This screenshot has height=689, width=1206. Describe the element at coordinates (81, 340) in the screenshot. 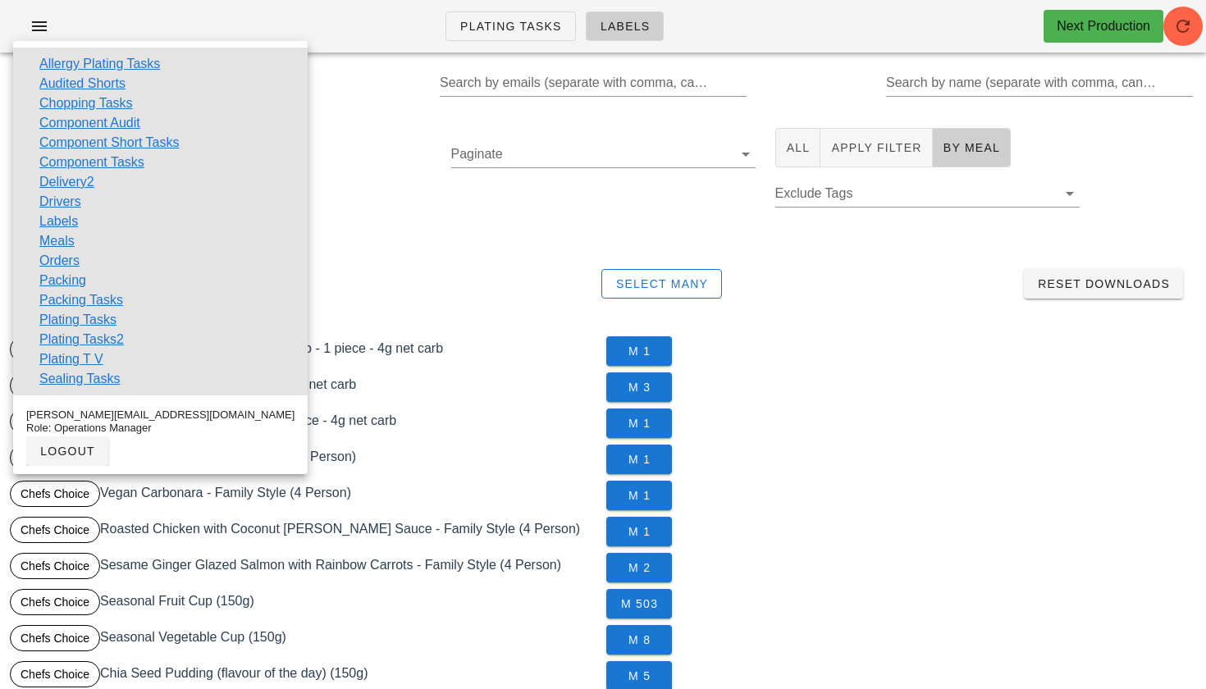

I see `a: Plating Tasks2` at that location.